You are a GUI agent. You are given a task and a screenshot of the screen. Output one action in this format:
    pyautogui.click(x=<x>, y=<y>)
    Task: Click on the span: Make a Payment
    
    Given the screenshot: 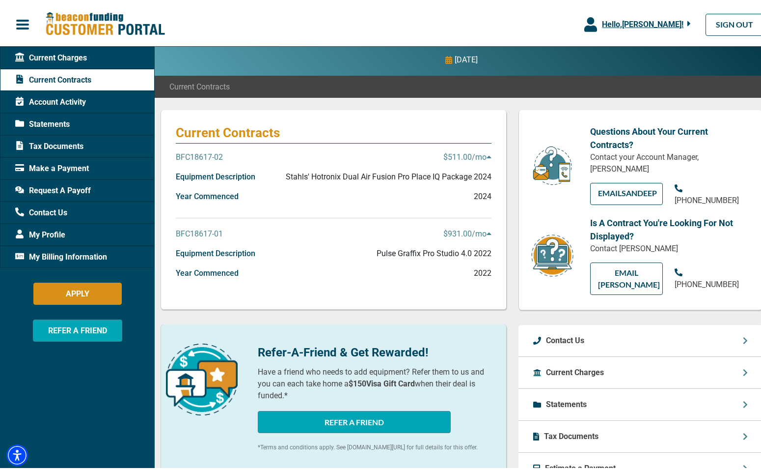 What is the action you would take?
    pyautogui.click(x=52, y=166)
    